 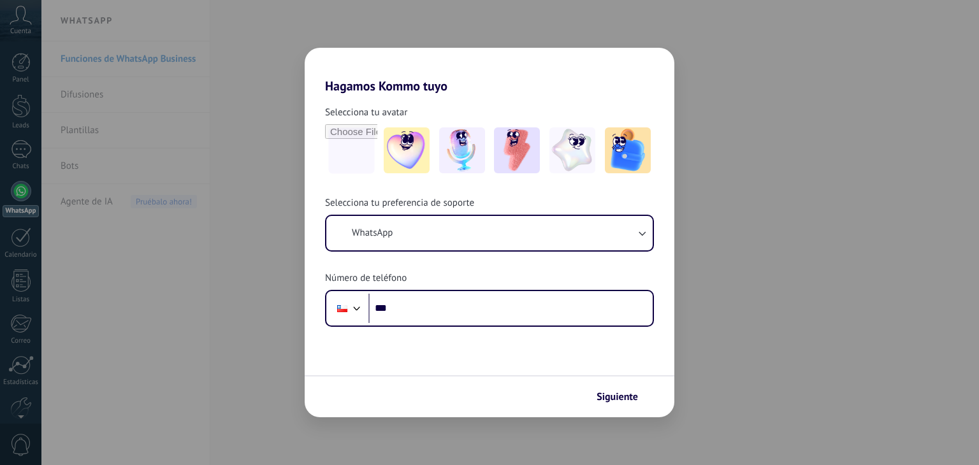 What do you see at coordinates (617, 397) in the screenshot?
I see `span: Siguiente` at bounding box center [617, 397].